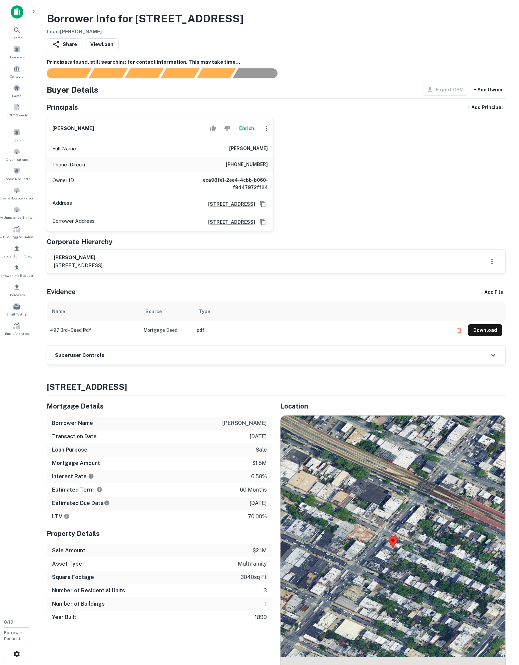 This screenshot has height=665, width=519. Describe the element at coordinates (64, 44) in the screenshot. I see `button: Share` at that location.